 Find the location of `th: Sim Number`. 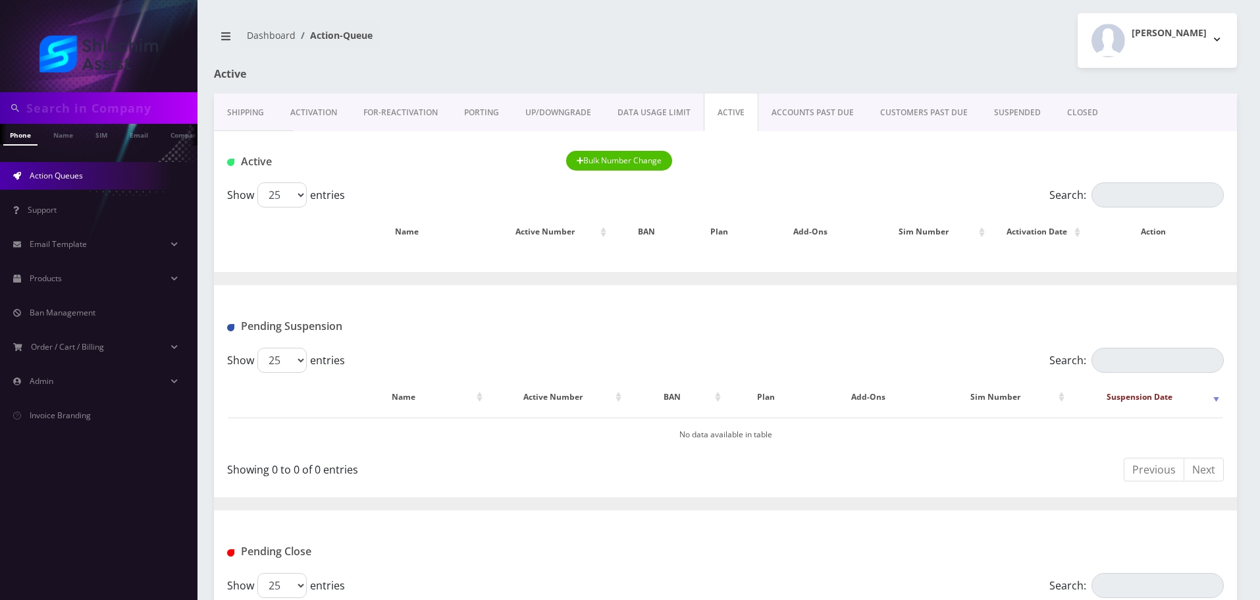

th: Sim Number is located at coordinates (927, 232).